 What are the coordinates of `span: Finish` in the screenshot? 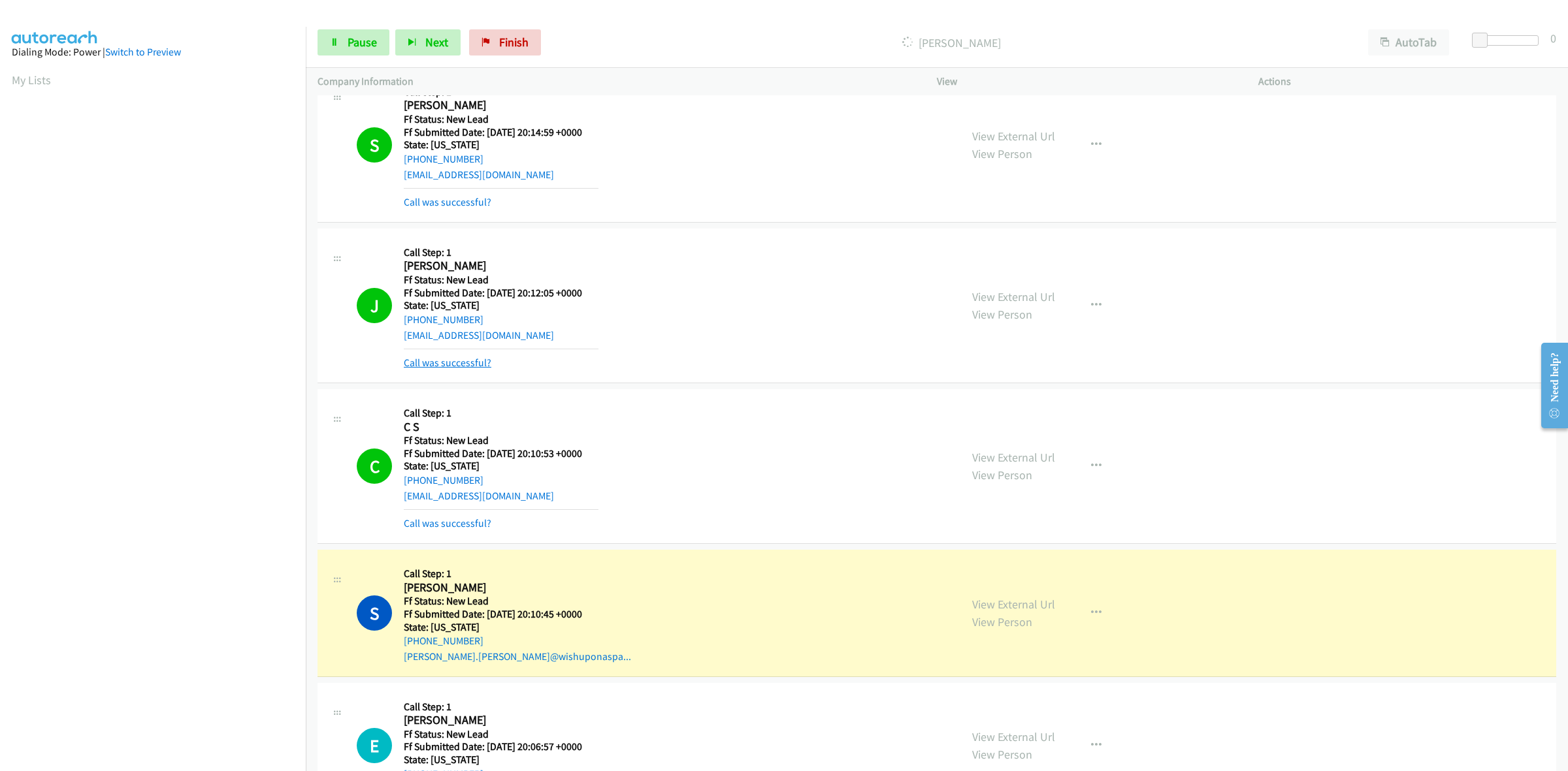 It's located at (513, 42).